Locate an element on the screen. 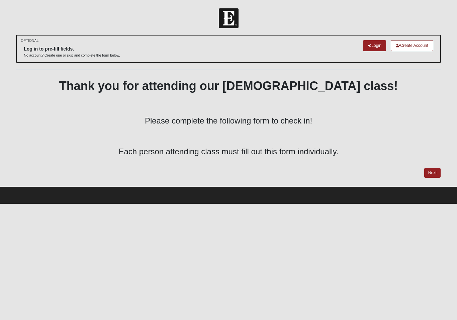 The width and height of the screenshot is (457, 320). span: Each person attending class must fill out this form individually. is located at coordinates (228, 151).